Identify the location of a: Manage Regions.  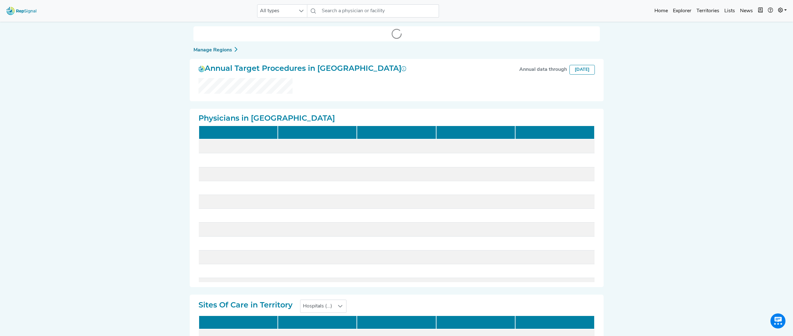
(213, 50).